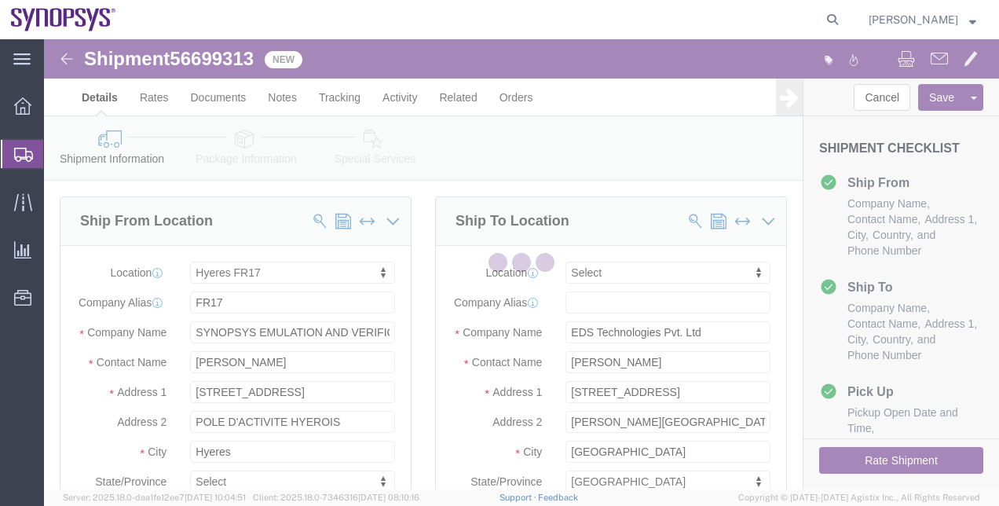 The height and width of the screenshot is (506, 999). Describe the element at coordinates (64, 20) in the screenshot. I see `img: logo` at that location.